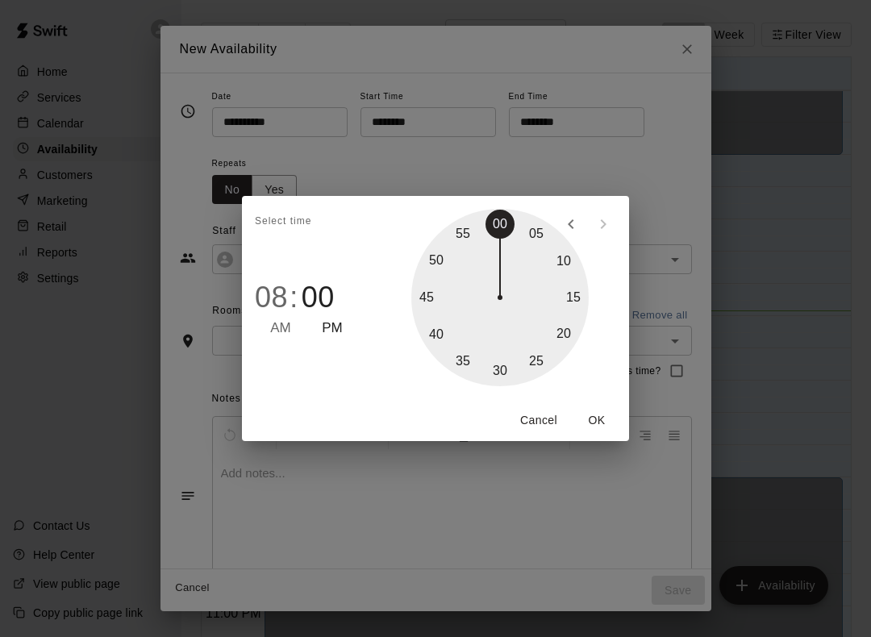  Describe the element at coordinates (571, 224) in the screenshot. I see `button: open previous view` at that location.